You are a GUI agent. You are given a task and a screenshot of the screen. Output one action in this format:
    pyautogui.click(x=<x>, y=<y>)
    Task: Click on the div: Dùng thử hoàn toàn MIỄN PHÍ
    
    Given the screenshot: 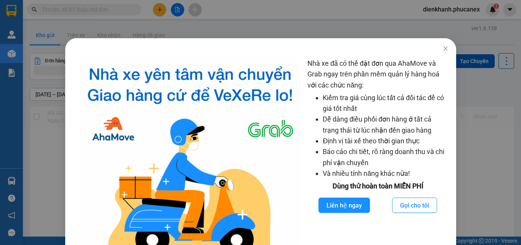 What is the action you would take?
    pyautogui.click(x=378, y=186)
    